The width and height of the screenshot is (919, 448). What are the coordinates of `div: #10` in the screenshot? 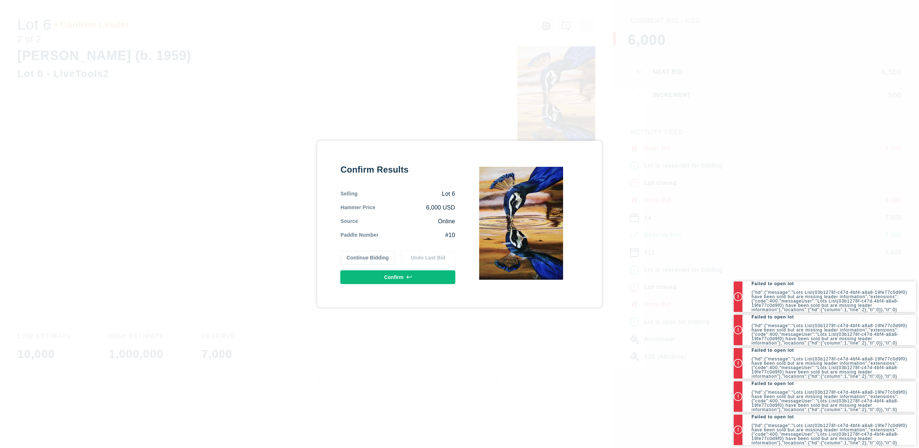 It's located at (417, 235).